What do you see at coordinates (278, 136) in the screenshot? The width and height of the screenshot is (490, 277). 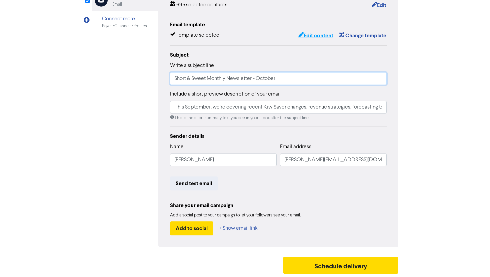 I see `div: Sender details` at bounding box center [278, 136].